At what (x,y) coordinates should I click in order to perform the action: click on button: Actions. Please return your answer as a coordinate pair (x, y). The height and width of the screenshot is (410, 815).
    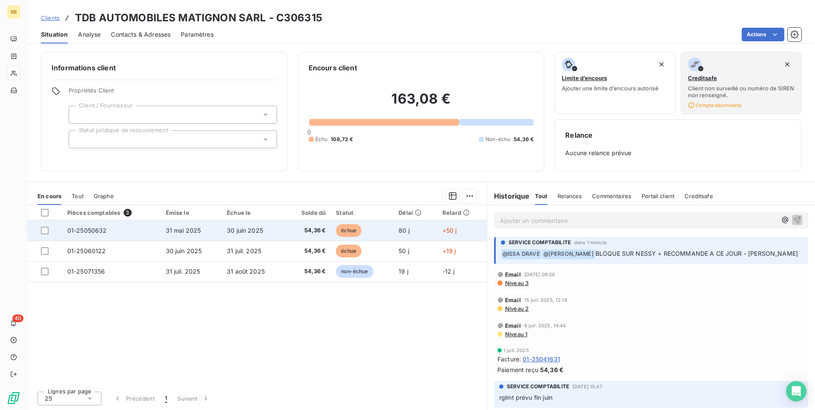
    Looking at the image, I should click on (763, 35).